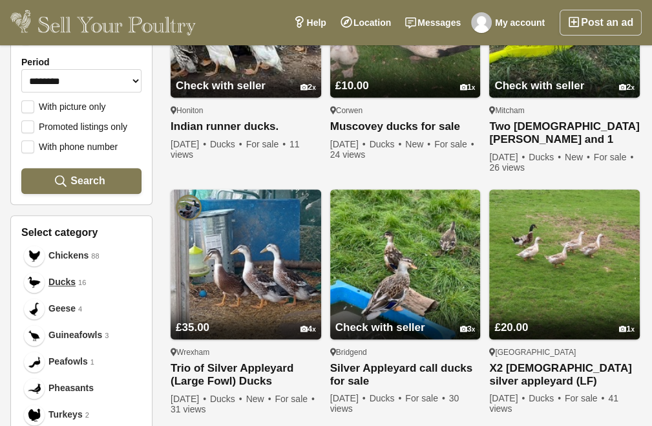  I want to click on img: Silver Appleyard call ducks for sale, so click(405, 264).